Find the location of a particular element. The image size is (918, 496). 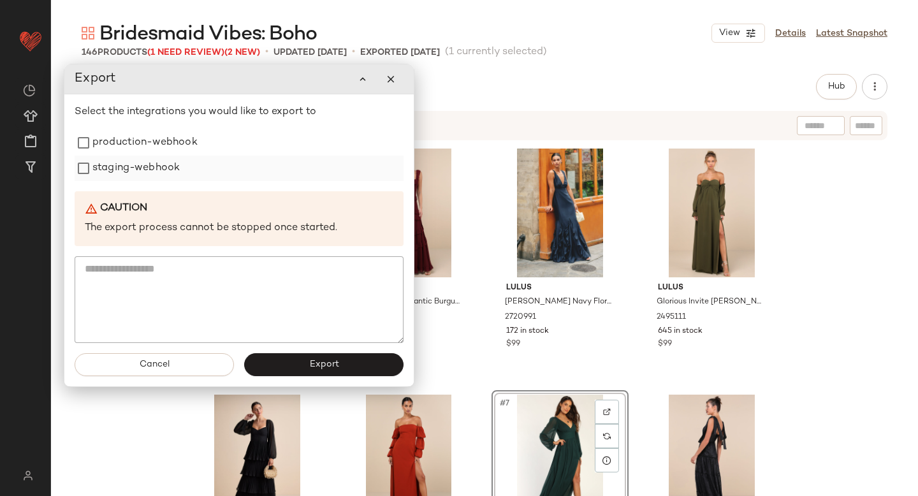

a: Latest Snapshot is located at coordinates (851, 33).